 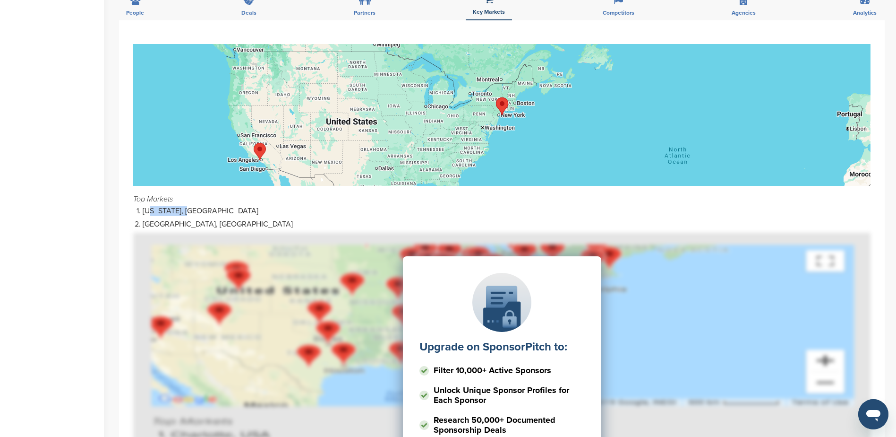 I want to click on span: Key Markets, so click(x=489, y=12).